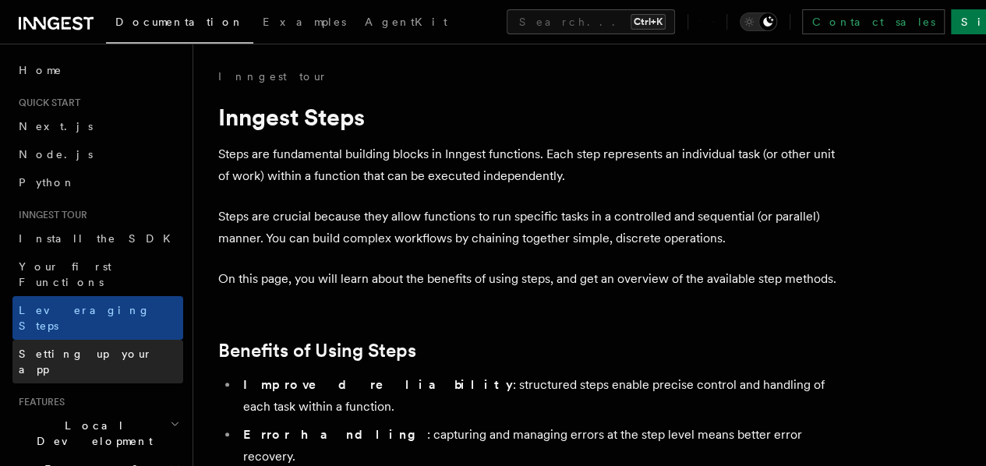  What do you see at coordinates (759, 22) in the screenshot?
I see `button: Toggle dark mode` at bounding box center [759, 22].